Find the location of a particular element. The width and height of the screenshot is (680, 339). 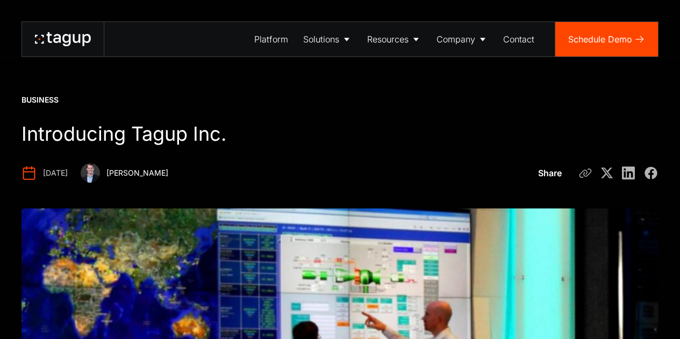

div: Contact is located at coordinates (519, 39).